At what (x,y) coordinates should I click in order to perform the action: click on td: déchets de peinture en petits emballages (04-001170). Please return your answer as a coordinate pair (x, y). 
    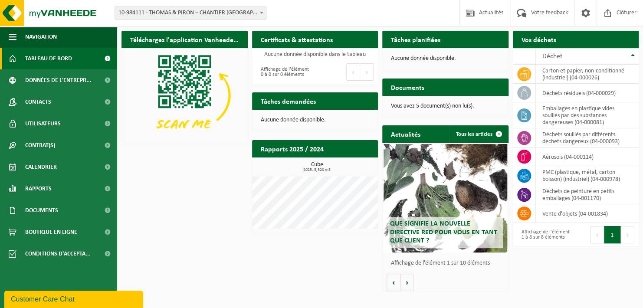
    Looking at the image, I should click on (588, 195).